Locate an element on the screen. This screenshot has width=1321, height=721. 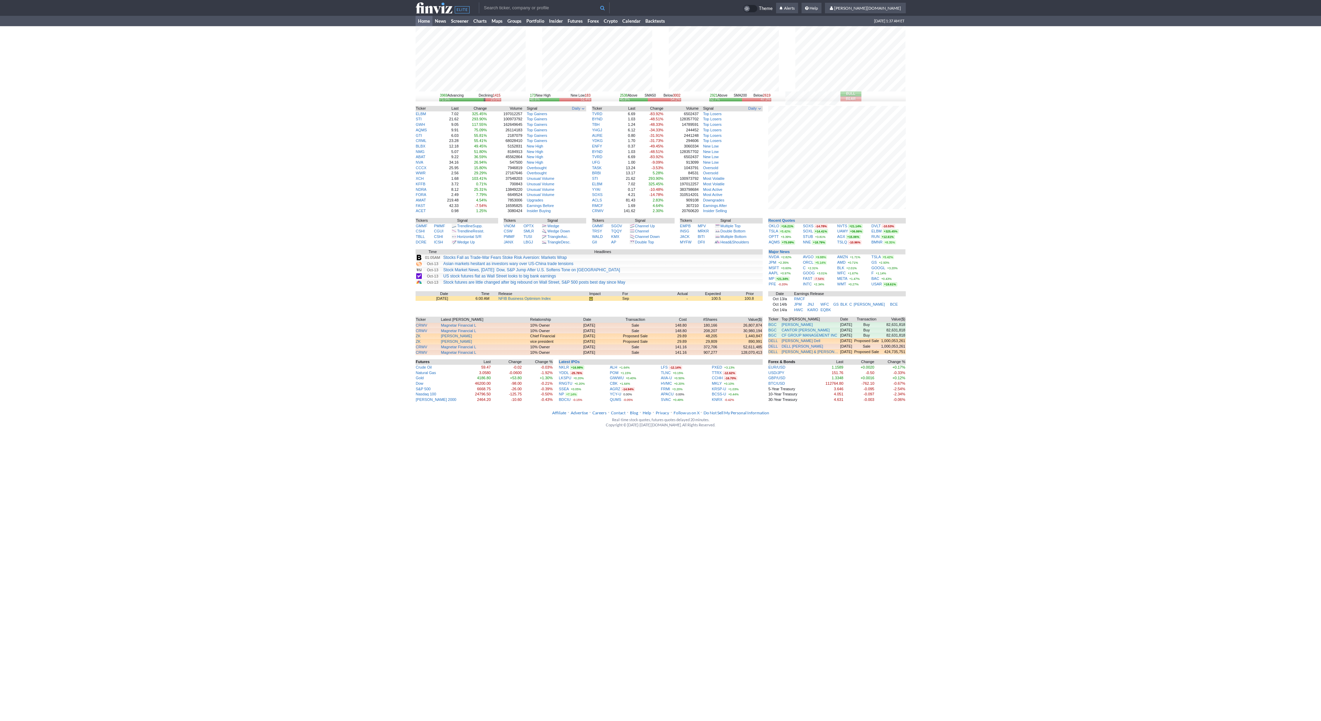
a: YDKG is located at coordinates (597, 141).